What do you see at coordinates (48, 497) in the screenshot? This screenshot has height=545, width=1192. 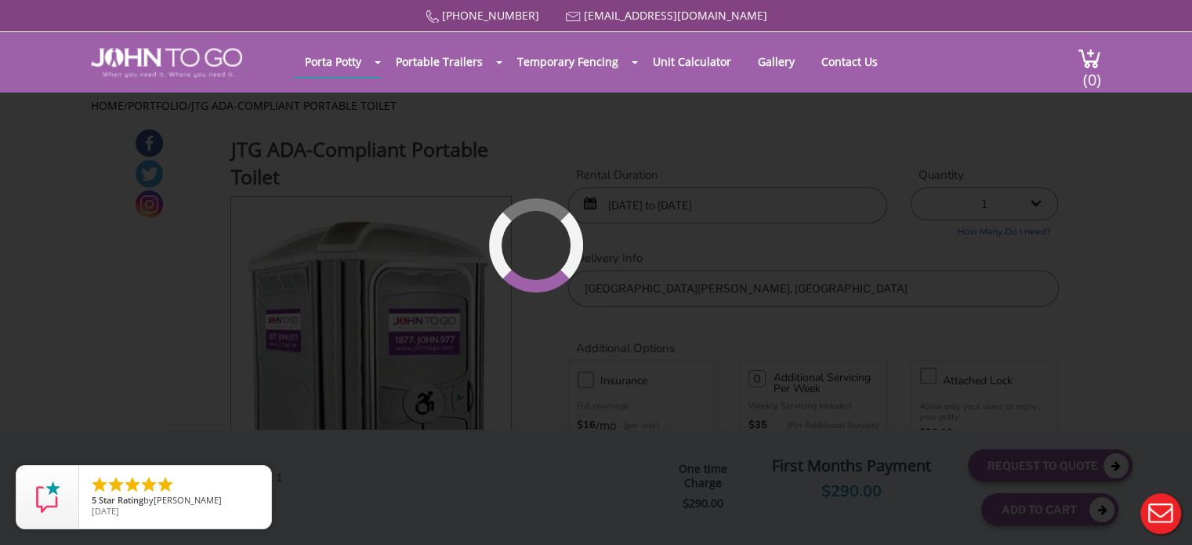 I see `img: Review Rating` at bounding box center [48, 497].